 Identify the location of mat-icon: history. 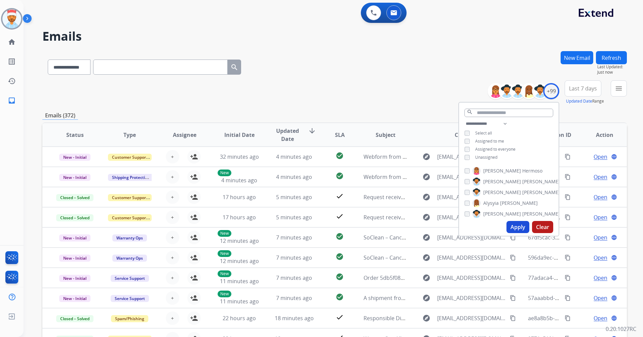
(12, 81).